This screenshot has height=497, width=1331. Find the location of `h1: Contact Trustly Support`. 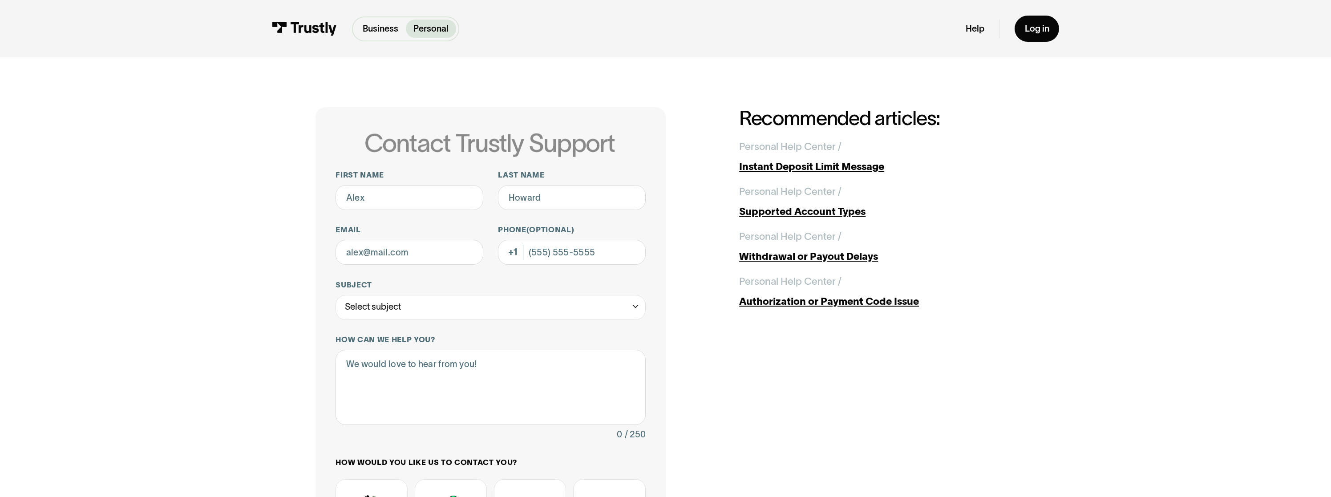

h1: Contact Trustly Support is located at coordinates (490, 144).